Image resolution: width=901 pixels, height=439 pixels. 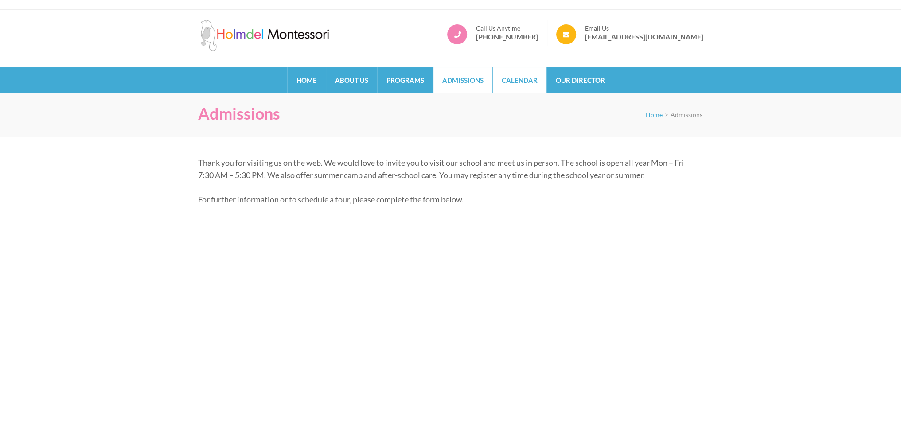 I want to click on a: Calendar, so click(x=519, y=80).